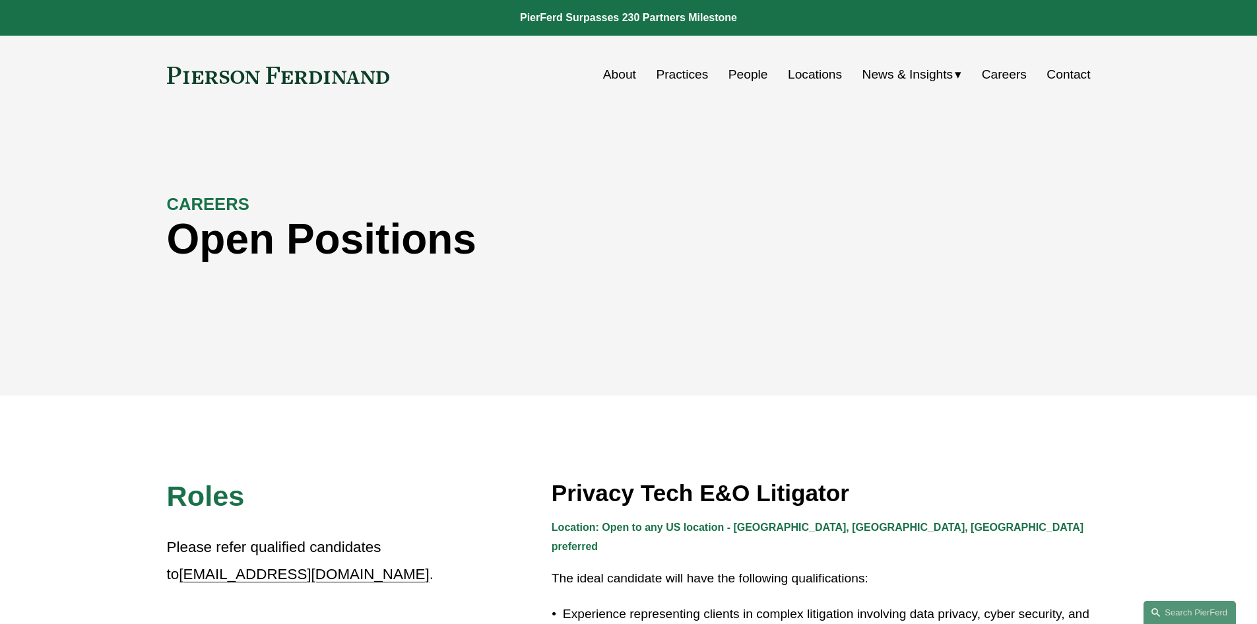  Describe the element at coordinates (1190, 612) in the screenshot. I see `a: Search this site` at that location.